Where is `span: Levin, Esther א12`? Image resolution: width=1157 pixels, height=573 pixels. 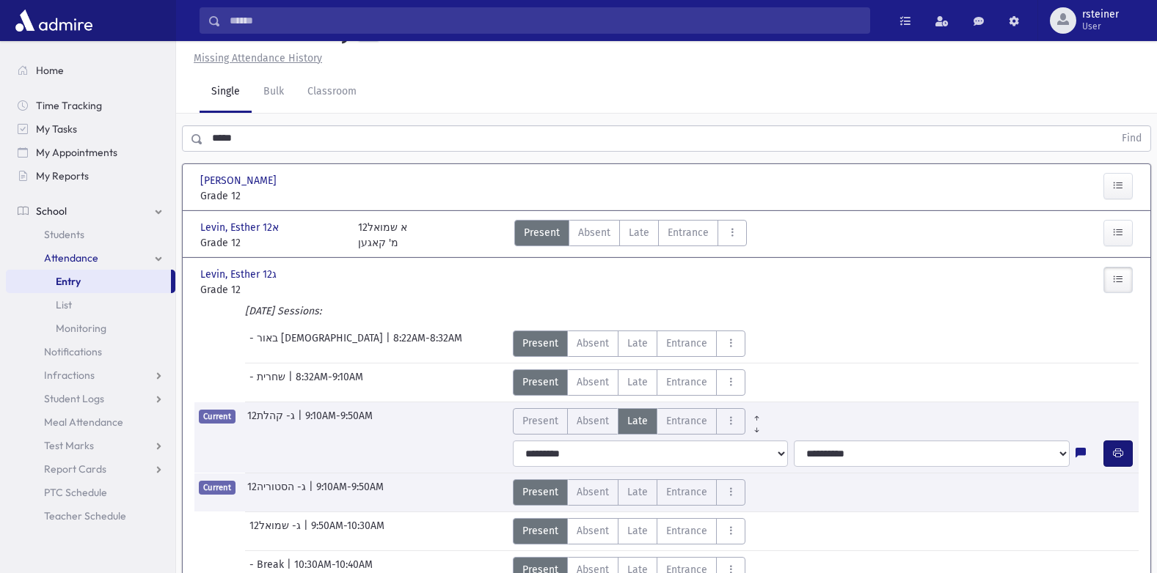
span: Levin, Esther א12 is located at coordinates (241, 227).